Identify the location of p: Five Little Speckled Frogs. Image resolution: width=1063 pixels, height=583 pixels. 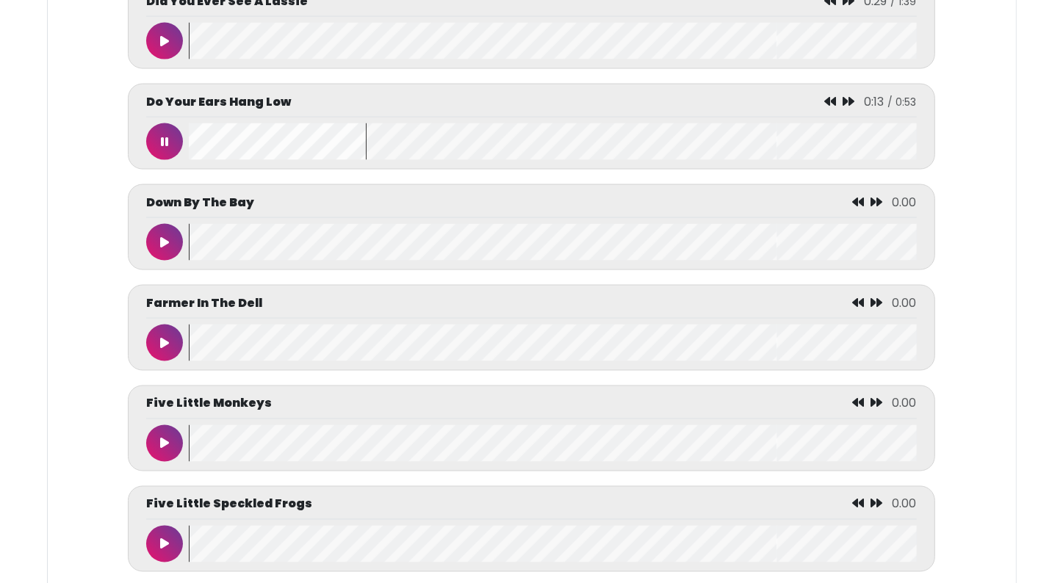
(229, 505).